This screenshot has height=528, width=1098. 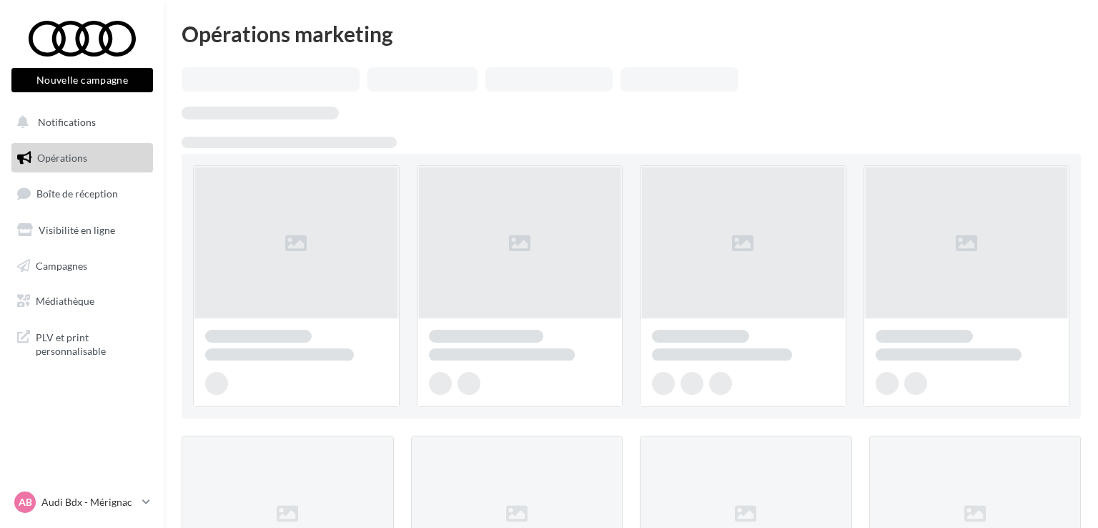 I want to click on div: Opérations marketing, so click(x=631, y=34).